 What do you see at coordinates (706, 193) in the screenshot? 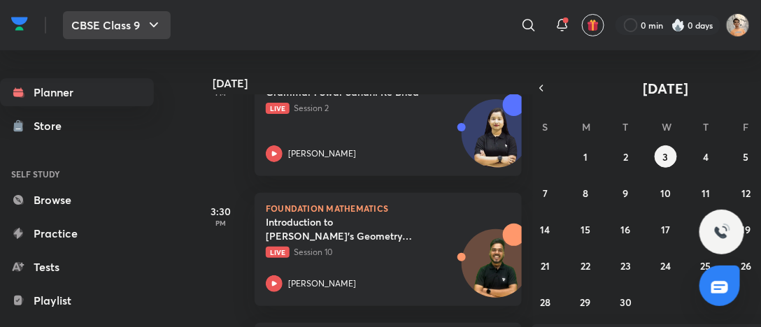
I see `button: September 11, 2025` at bounding box center [706, 193].